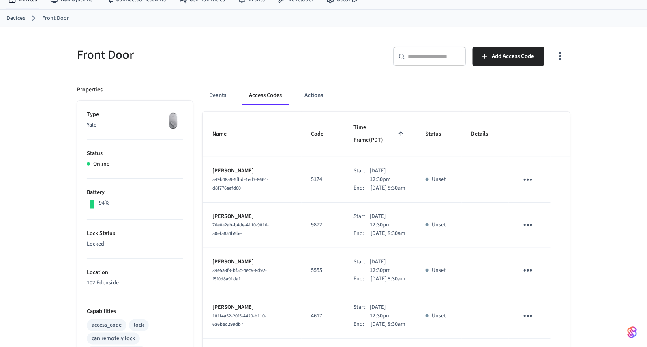  Describe the element at coordinates (387, 95) in the screenshot. I see `div: ant example` at that location.